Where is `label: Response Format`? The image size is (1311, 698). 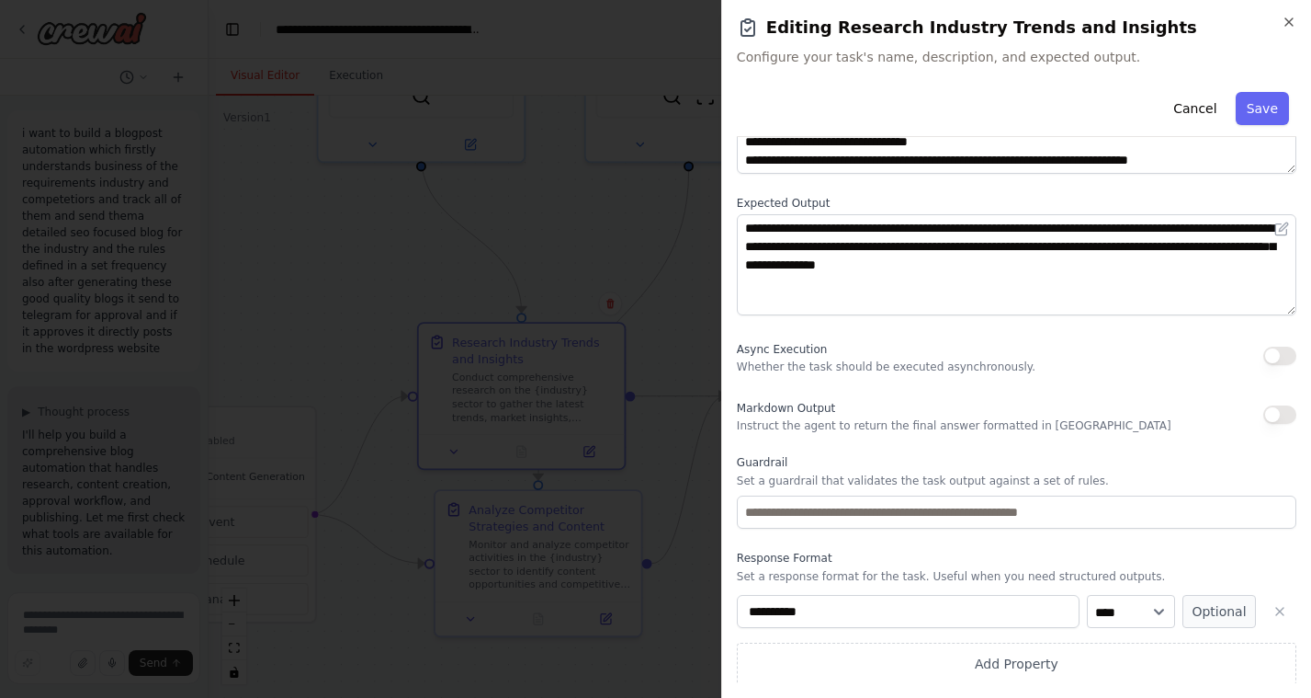
label: Response Format is located at coordinates (1016, 558).